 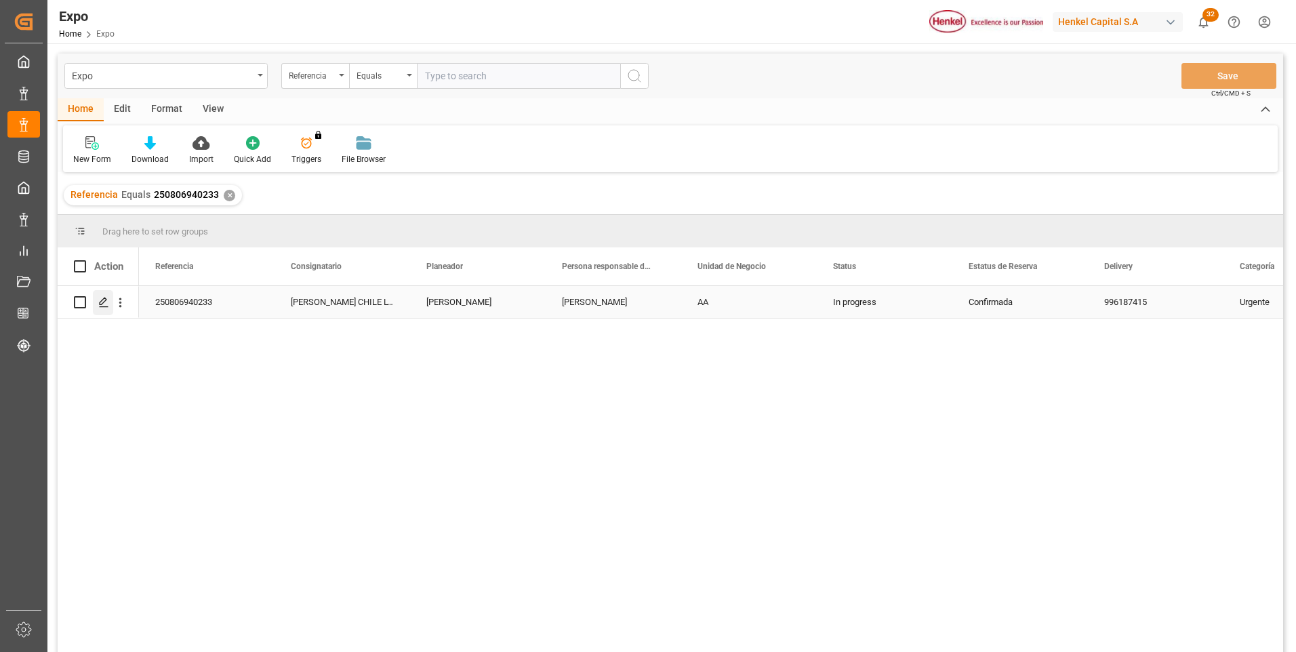 I want to click on div: Format, so click(x=167, y=110).